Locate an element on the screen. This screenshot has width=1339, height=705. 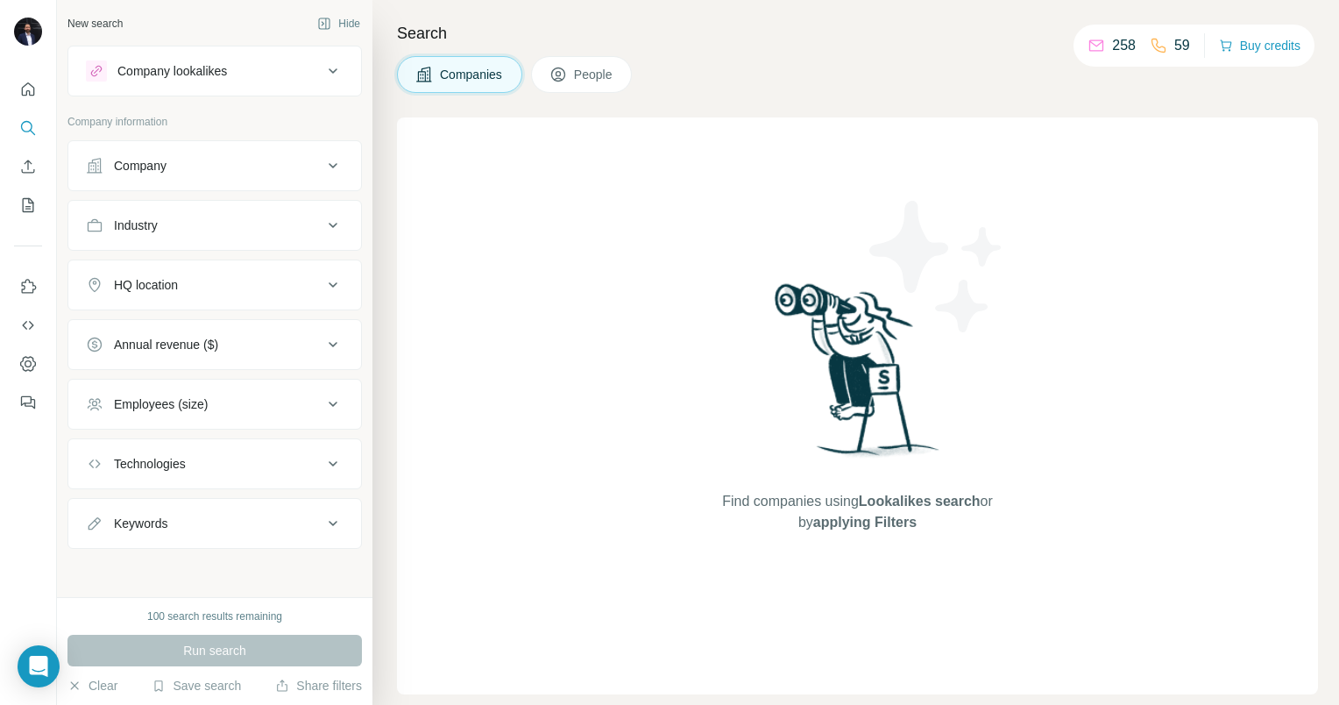
p: Company information is located at coordinates (215, 122).